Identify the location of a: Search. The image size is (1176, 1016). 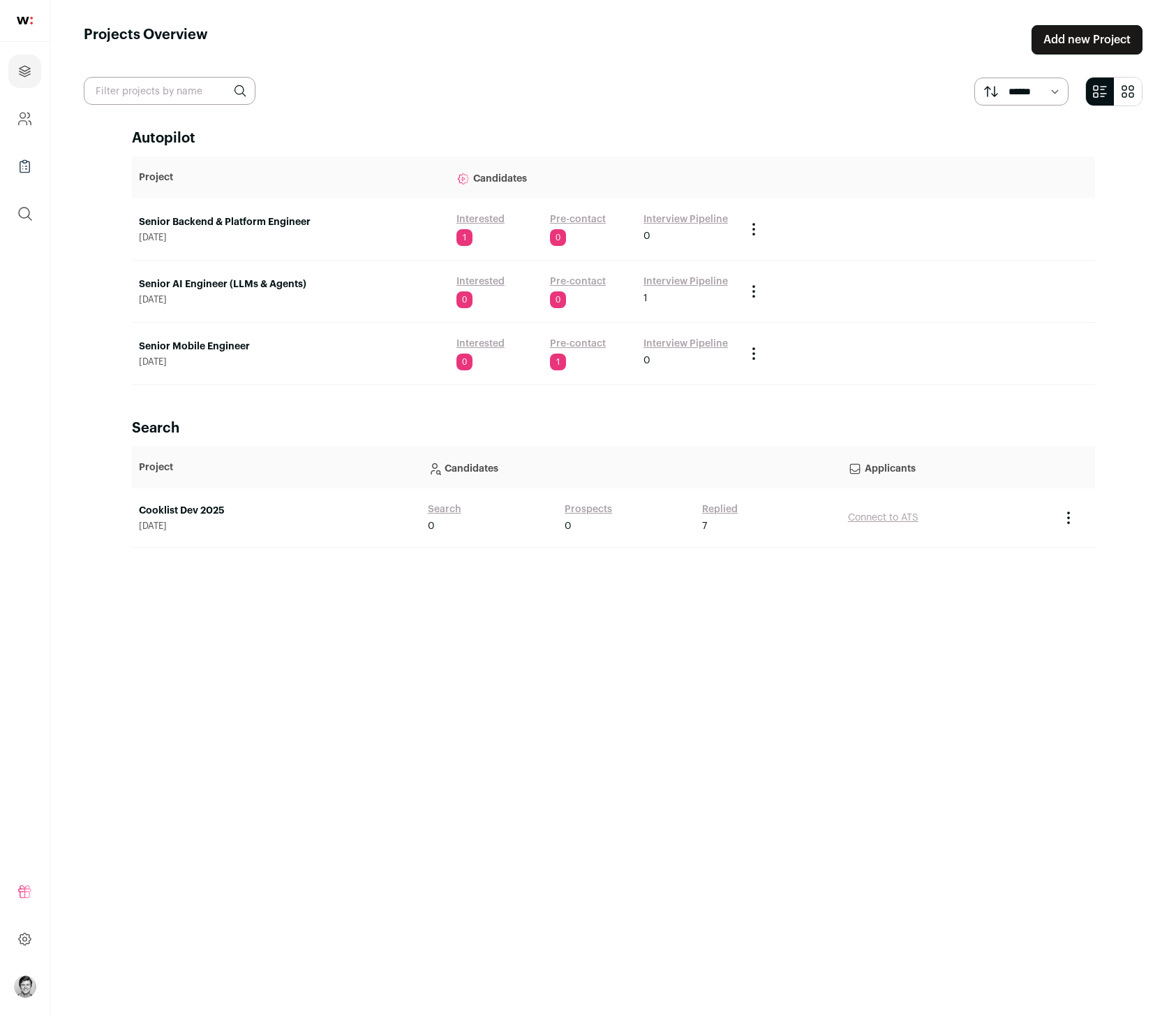
(445, 509).